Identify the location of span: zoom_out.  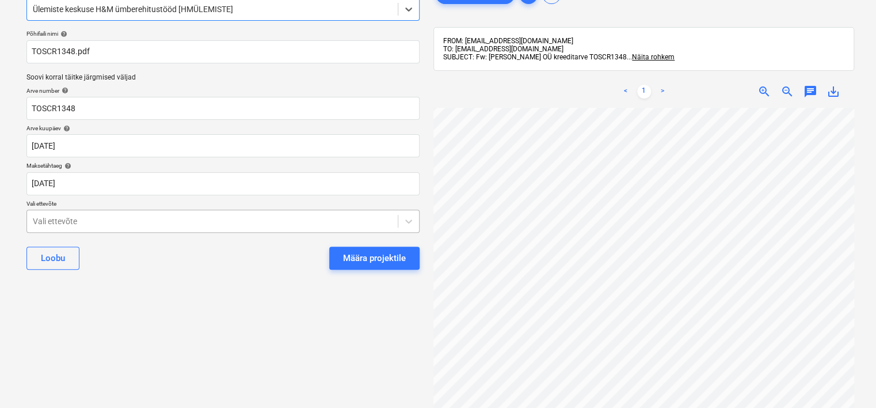
(787, 92).